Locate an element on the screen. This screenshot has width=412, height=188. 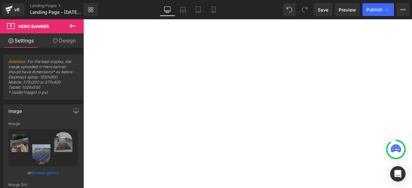
span: Hero Banner is located at coordinates (34, 26).